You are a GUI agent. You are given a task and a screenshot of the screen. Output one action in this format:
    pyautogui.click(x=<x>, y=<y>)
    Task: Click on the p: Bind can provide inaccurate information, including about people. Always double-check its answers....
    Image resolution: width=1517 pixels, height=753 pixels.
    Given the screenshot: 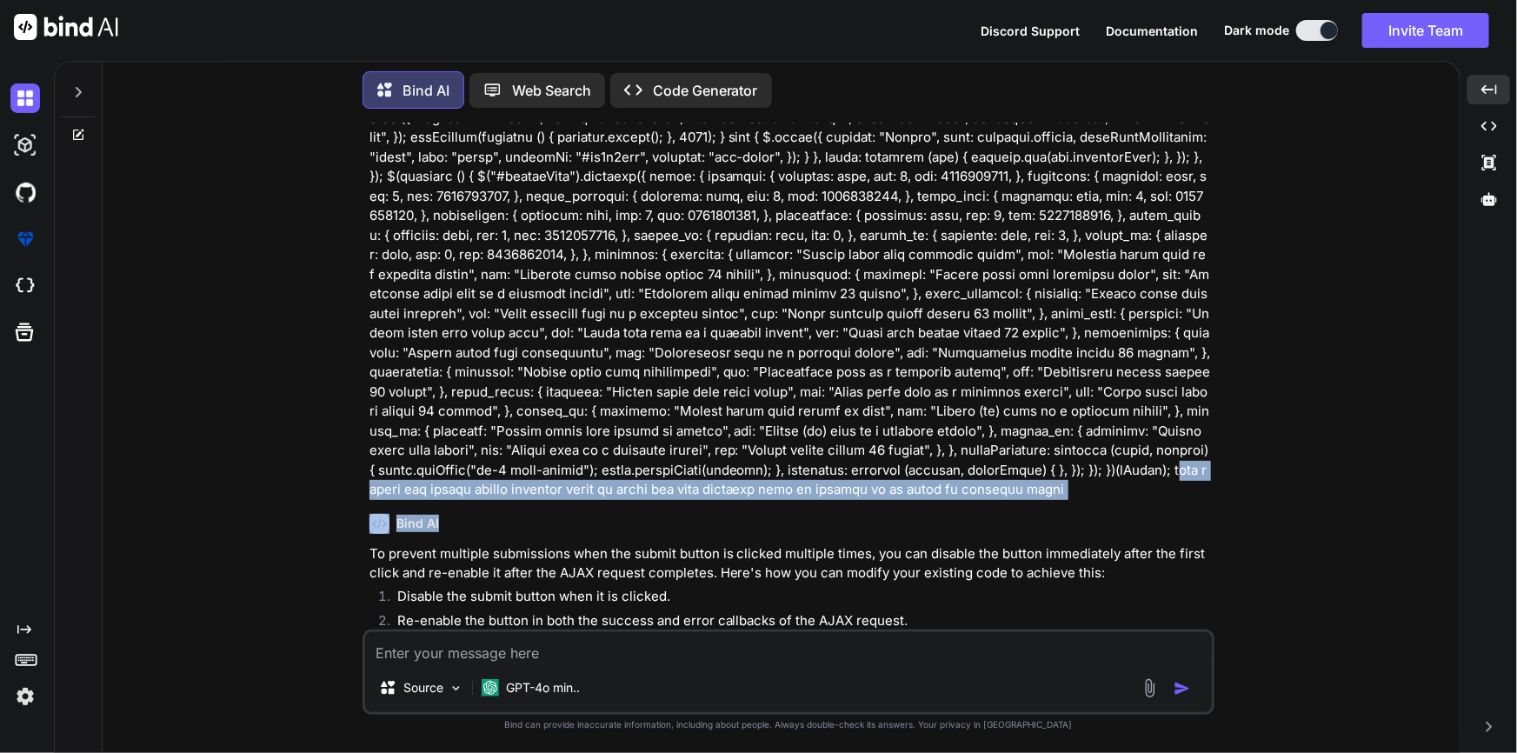 What is the action you would take?
    pyautogui.click(x=788, y=724)
    